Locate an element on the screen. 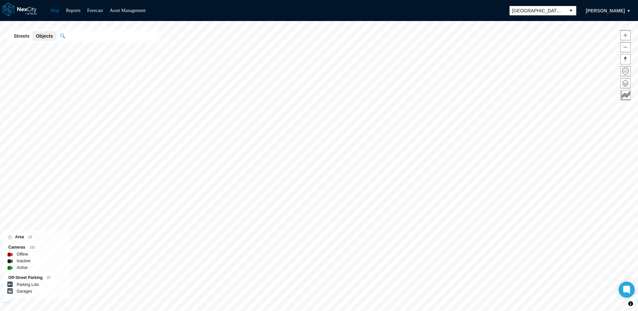 This screenshot has height=311, width=638. span: Streets is located at coordinates (21, 36).